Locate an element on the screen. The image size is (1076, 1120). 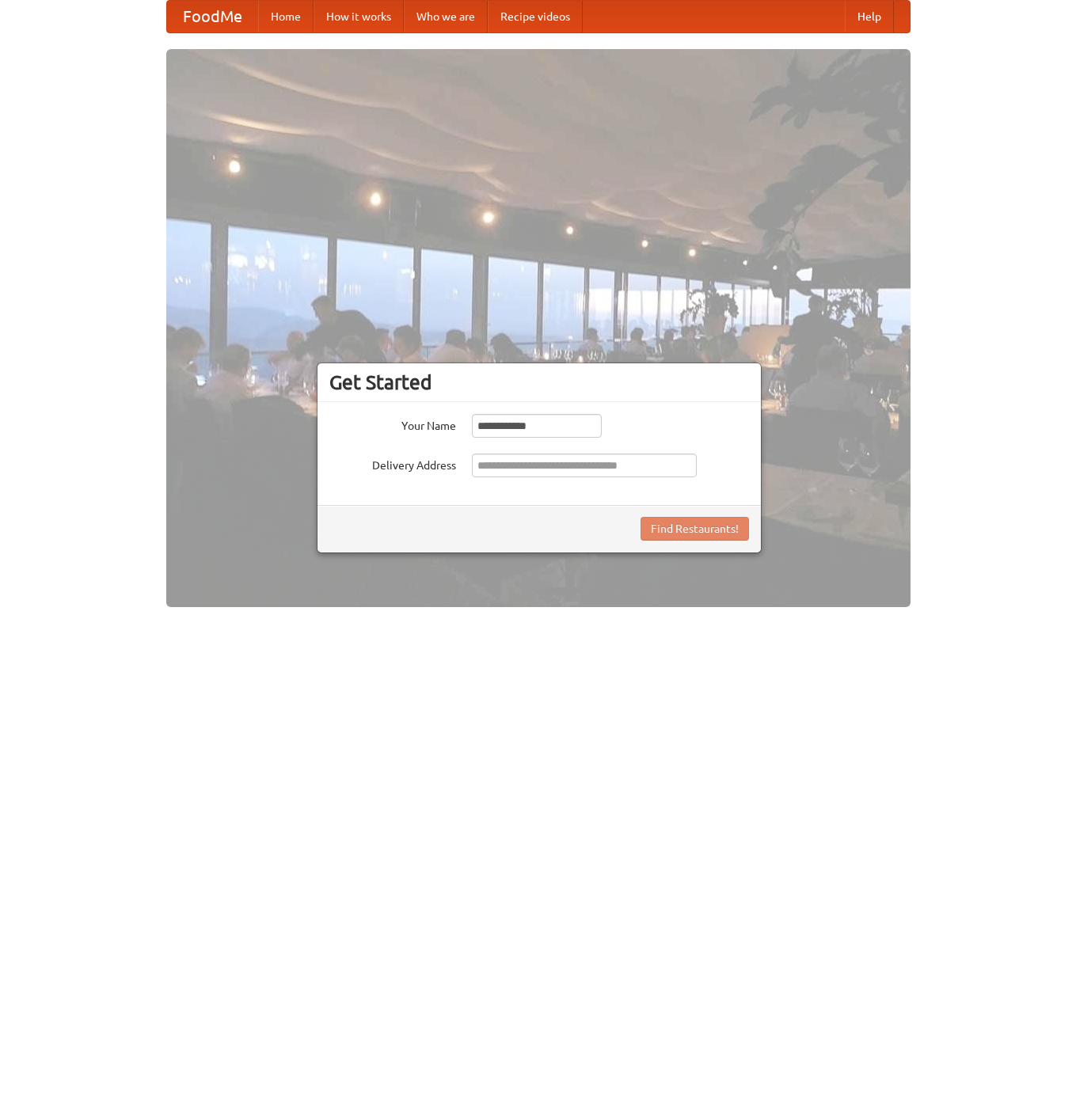
a: Help is located at coordinates (869, 17).